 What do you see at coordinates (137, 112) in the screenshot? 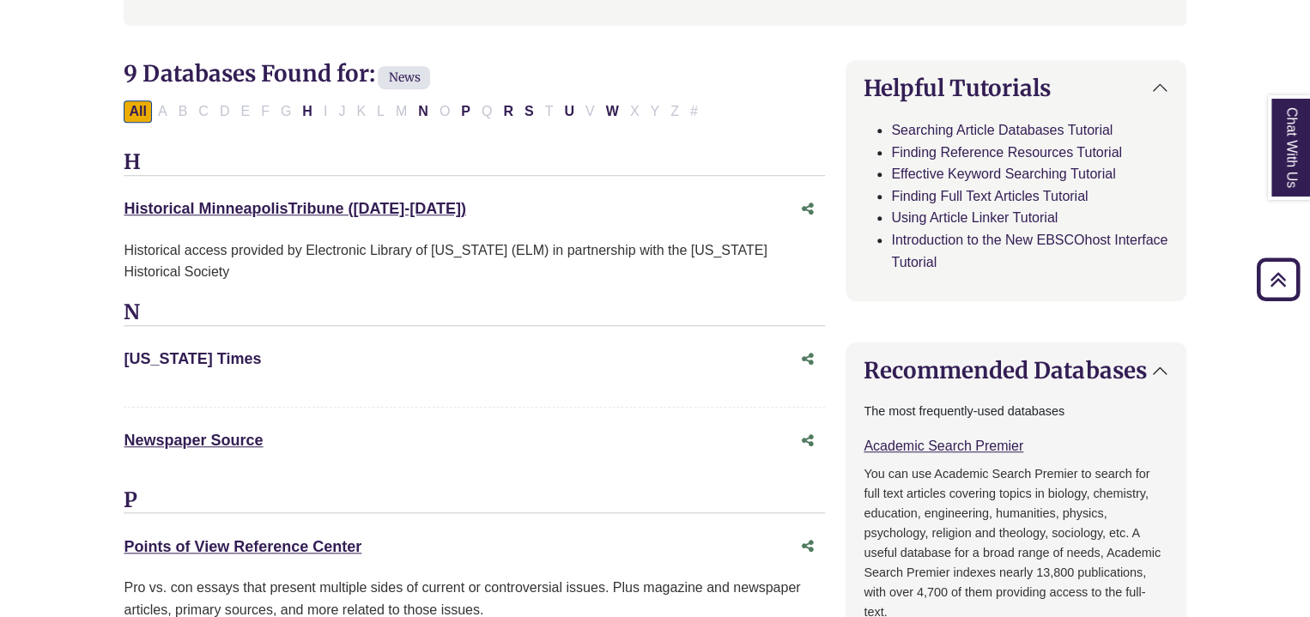
I see `button: All` at bounding box center [137, 112].